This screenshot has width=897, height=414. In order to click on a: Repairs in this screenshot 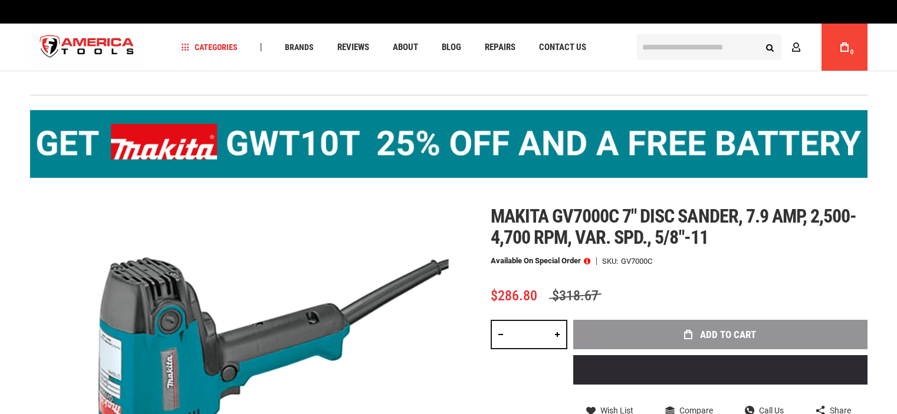, I will do `click(500, 47)`.